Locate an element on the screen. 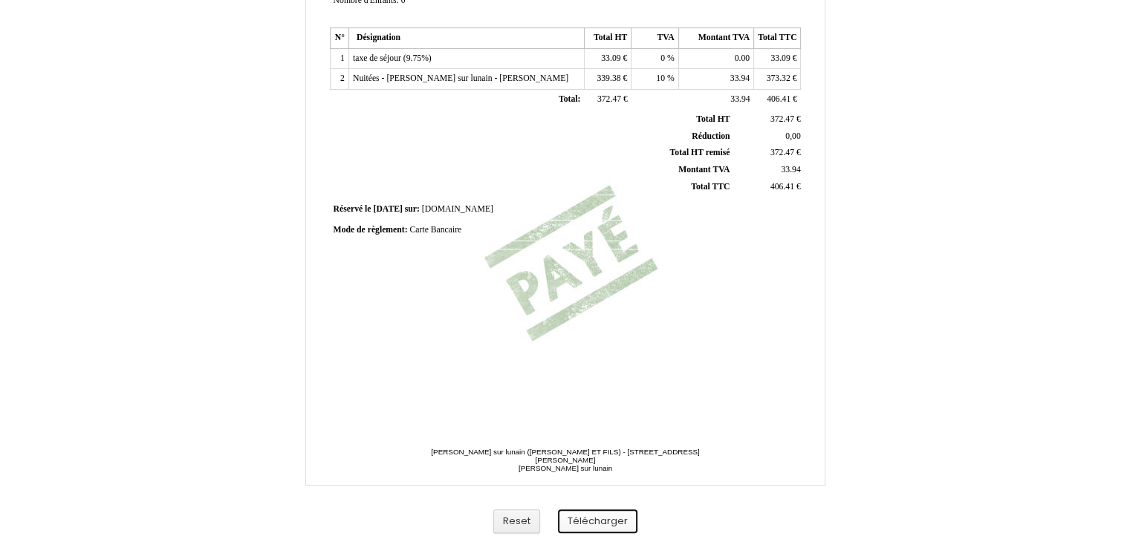  th: Total HT is located at coordinates (607, 39).